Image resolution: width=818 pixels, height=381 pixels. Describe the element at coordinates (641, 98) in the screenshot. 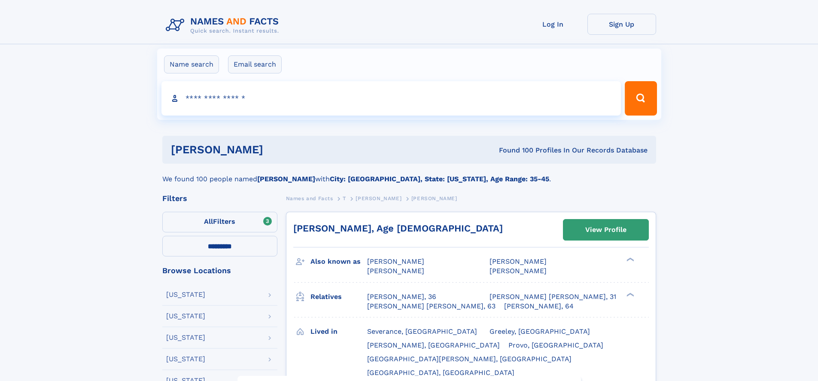

I see `button: Search Button` at that location.